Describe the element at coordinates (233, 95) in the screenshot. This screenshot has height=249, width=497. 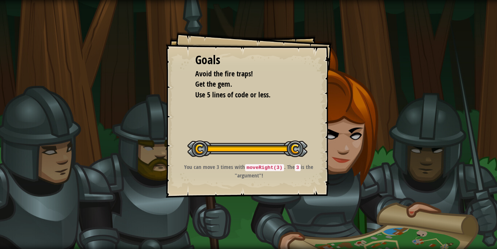
I see `span: Use 5 lines of code or less.` at that location.